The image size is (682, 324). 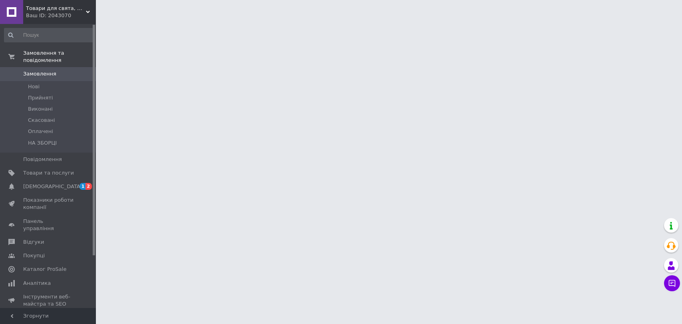 What do you see at coordinates (48, 300) in the screenshot?
I see `span: Інструменти веб-майстра та SEO` at bounding box center [48, 300].